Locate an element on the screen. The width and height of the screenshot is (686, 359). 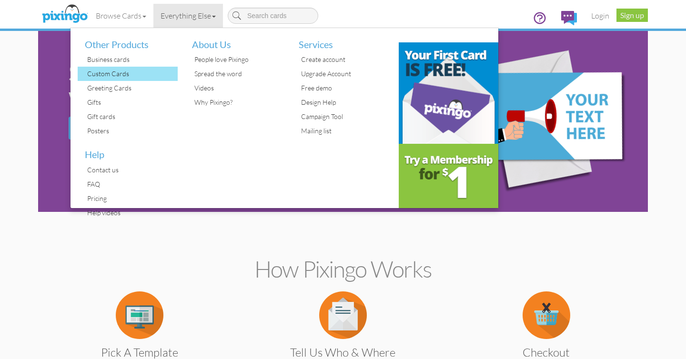
div: Custom Cards is located at coordinates (131, 74).